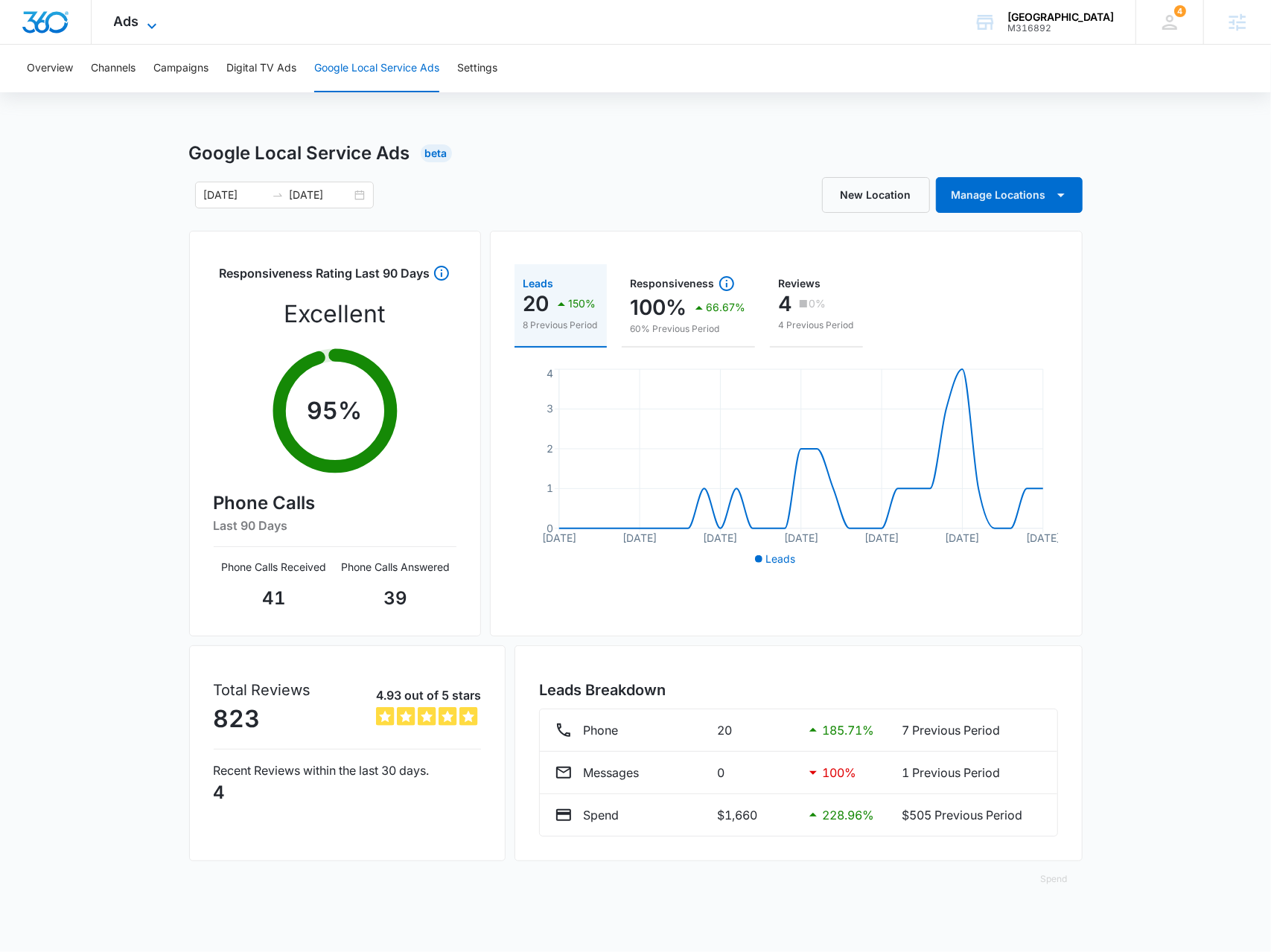 This screenshot has width=1271, height=952. I want to click on span: Ads, so click(126, 20).